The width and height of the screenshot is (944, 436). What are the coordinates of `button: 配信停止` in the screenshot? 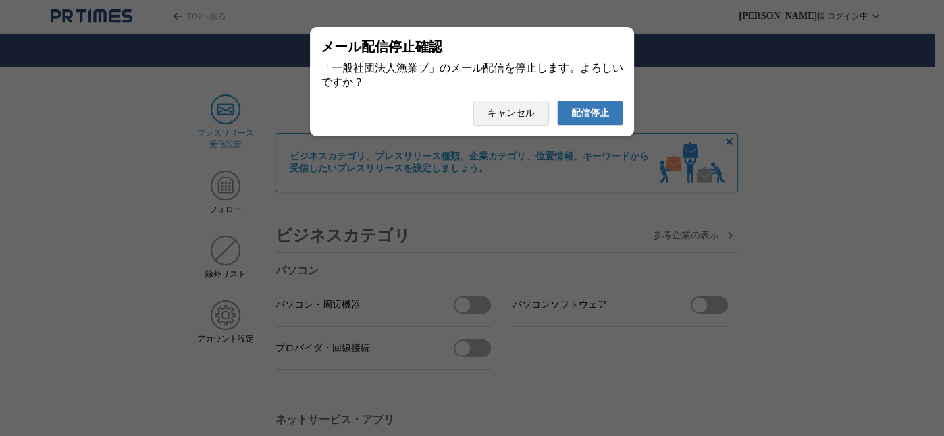 It's located at (590, 113).